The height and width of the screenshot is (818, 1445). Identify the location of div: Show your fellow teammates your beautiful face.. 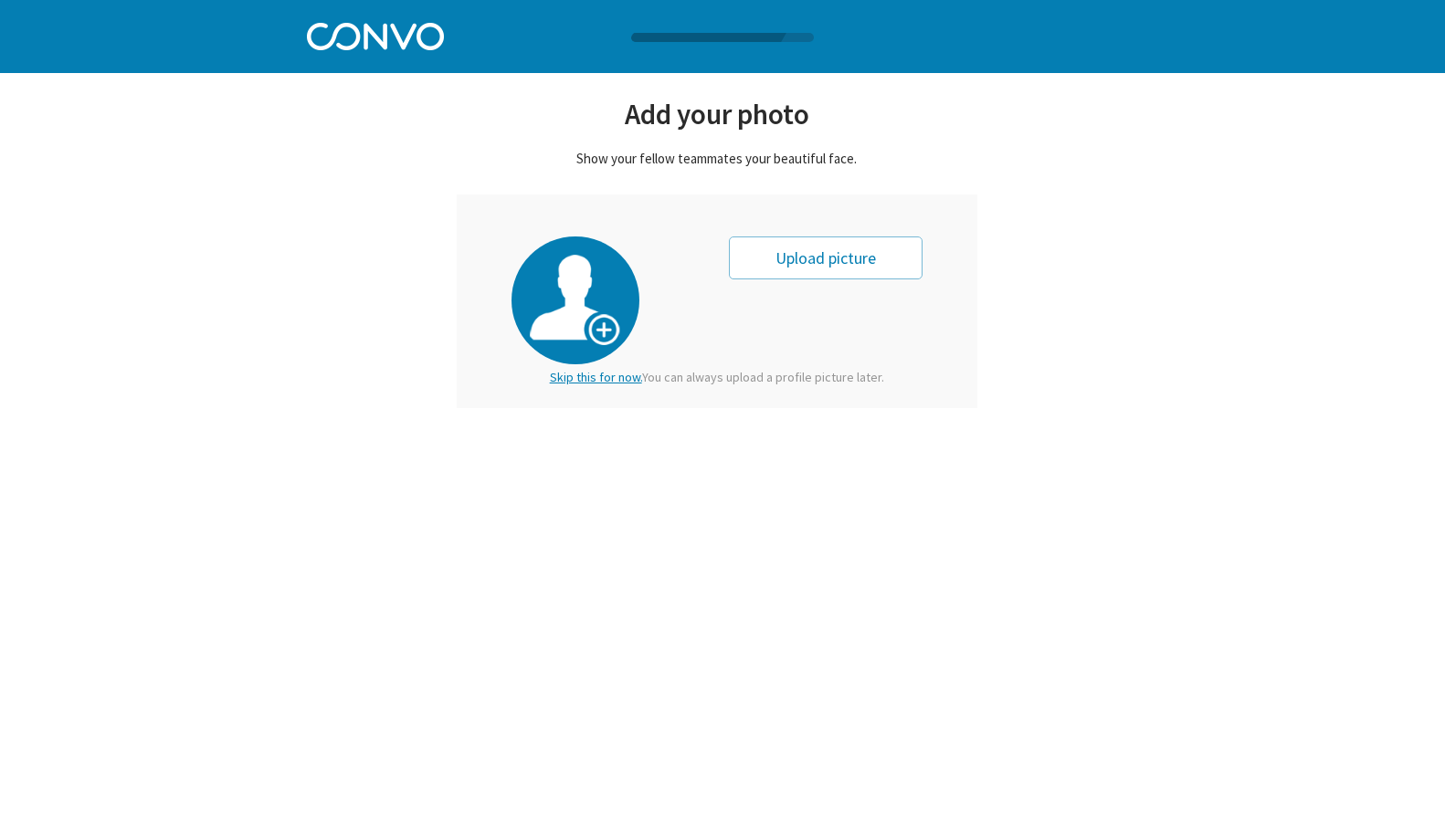
(717, 158).